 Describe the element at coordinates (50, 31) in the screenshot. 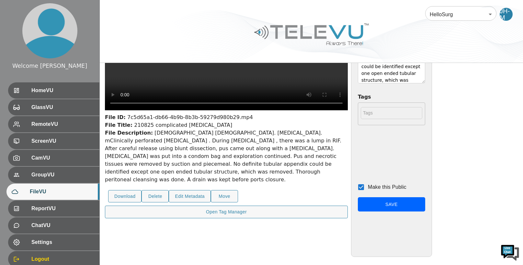

I see `img: profile.png` at that location.